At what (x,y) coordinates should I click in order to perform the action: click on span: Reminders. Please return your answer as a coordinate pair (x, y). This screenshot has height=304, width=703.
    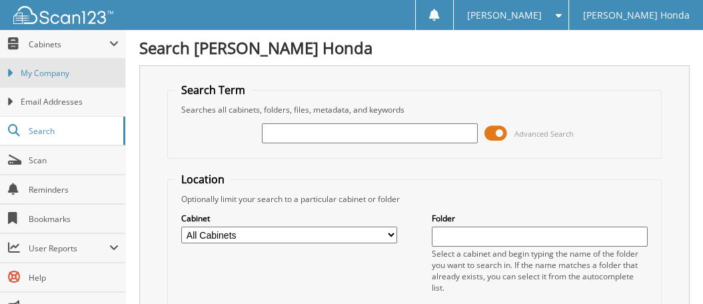
    Looking at the image, I should click on (73, 189).